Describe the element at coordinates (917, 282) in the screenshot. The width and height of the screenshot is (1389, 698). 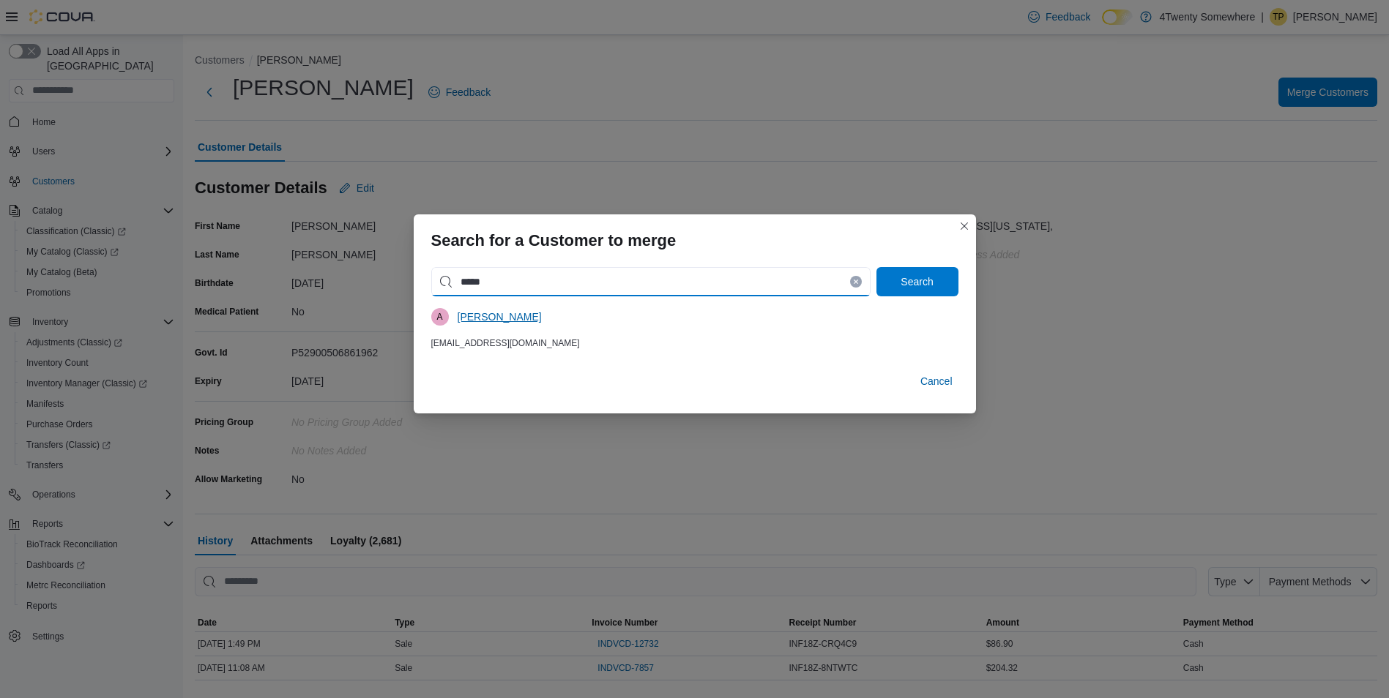
I see `button: Search` at that location.